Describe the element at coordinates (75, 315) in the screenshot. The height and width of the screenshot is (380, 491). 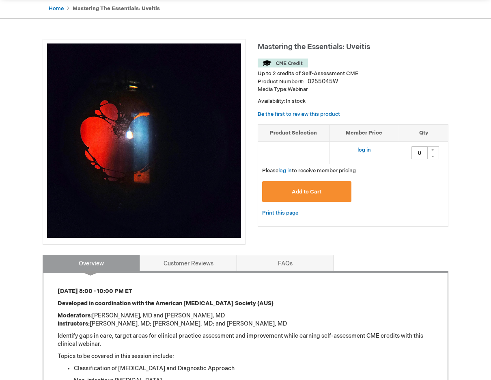
I see `strong: Moderators:` at that location.